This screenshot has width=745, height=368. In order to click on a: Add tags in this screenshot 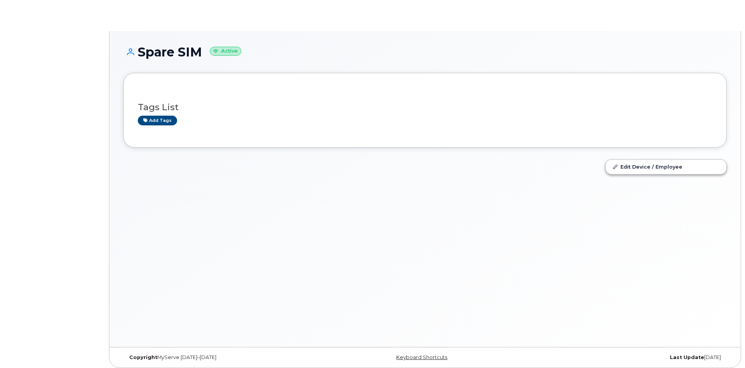, I will do `click(157, 120)`.